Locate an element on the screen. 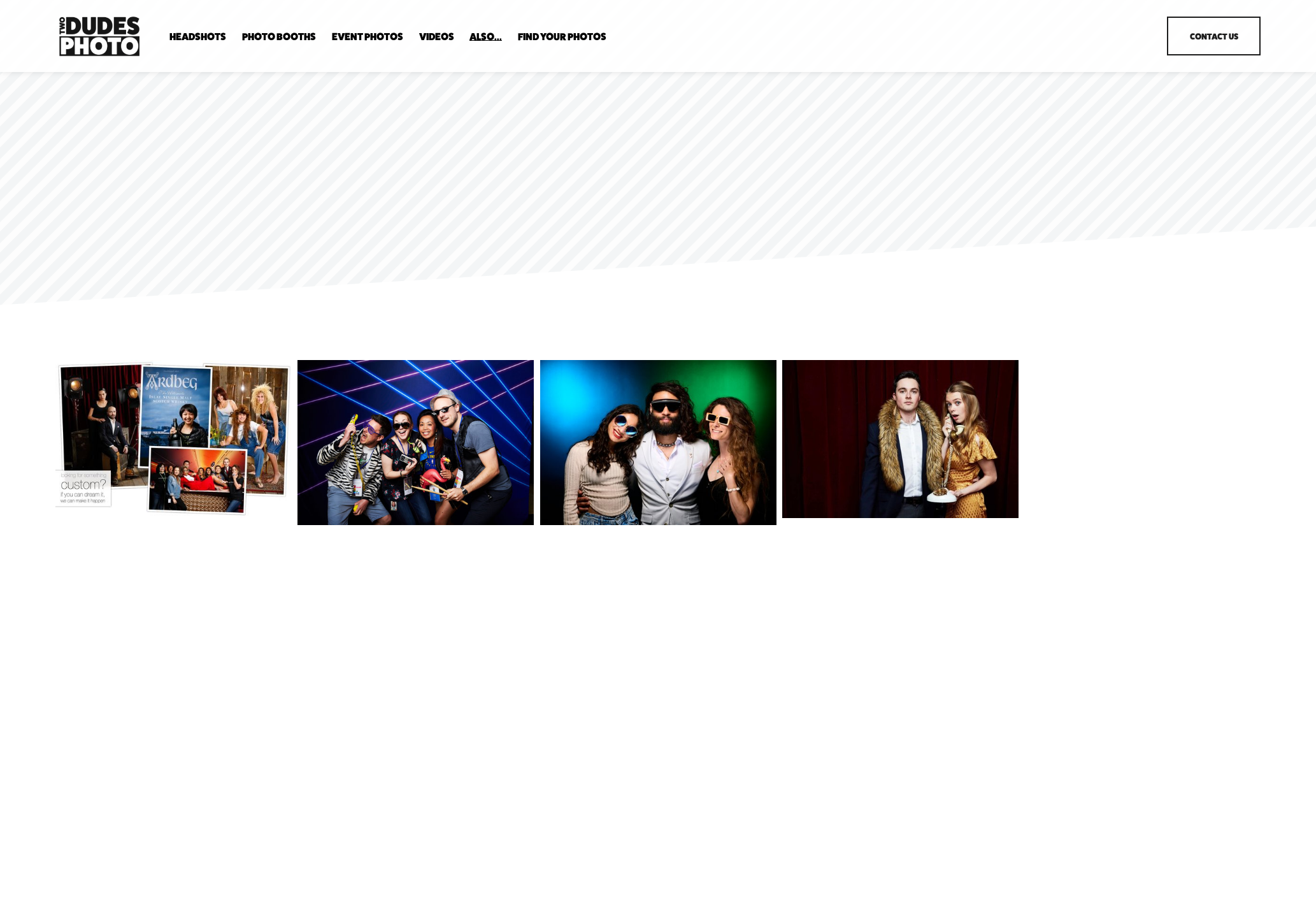 The image size is (1316, 924). span: Also... is located at coordinates (485, 37).